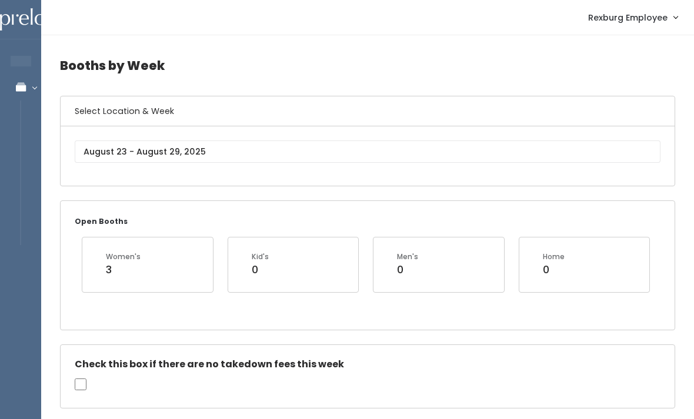 The width and height of the screenshot is (694, 419). I want to click on h5: Check this box if there are no takedown fees this week, so click(367, 365).